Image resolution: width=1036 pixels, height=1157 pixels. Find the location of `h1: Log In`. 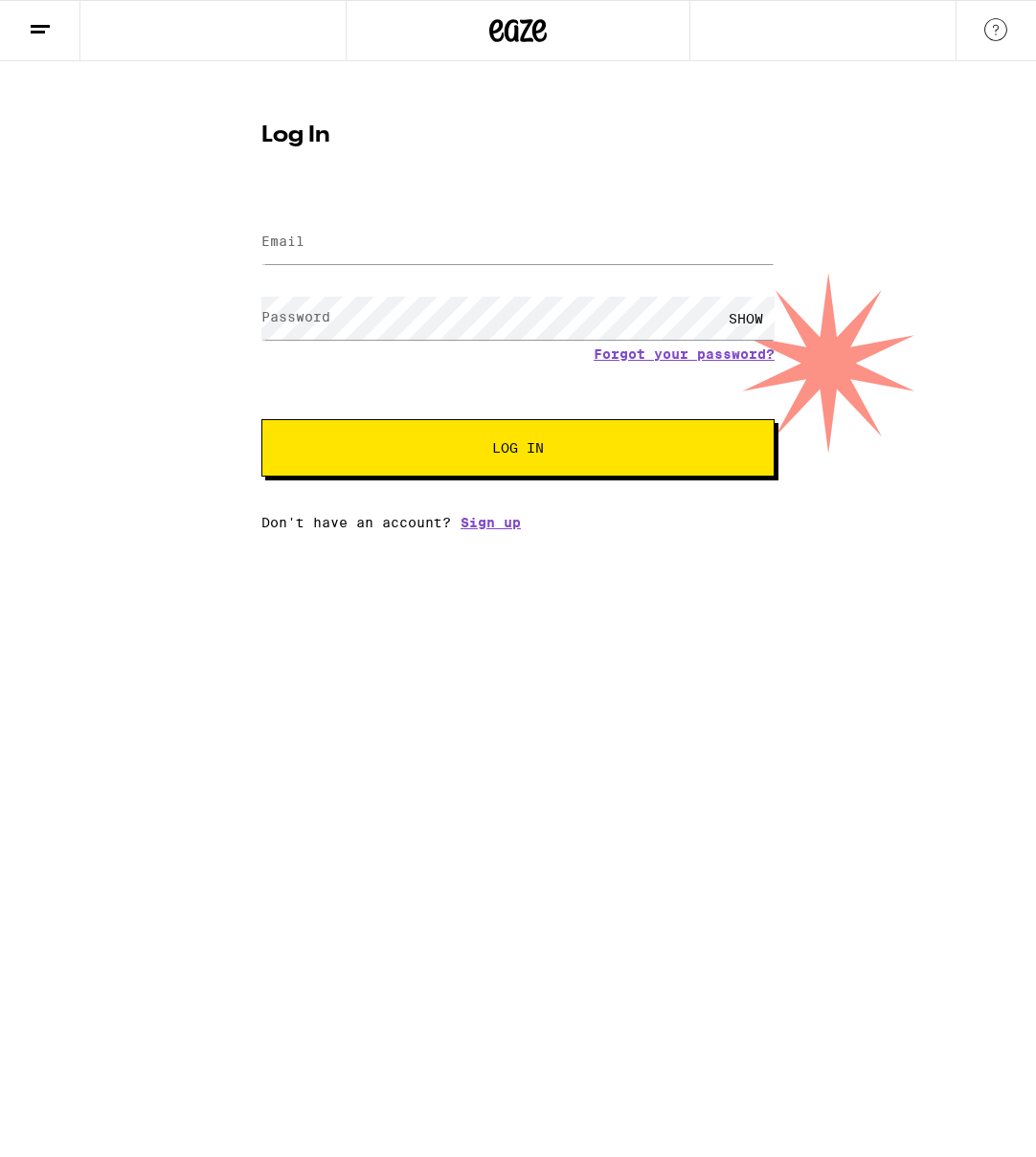

h1: Log In is located at coordinates (518, 136).